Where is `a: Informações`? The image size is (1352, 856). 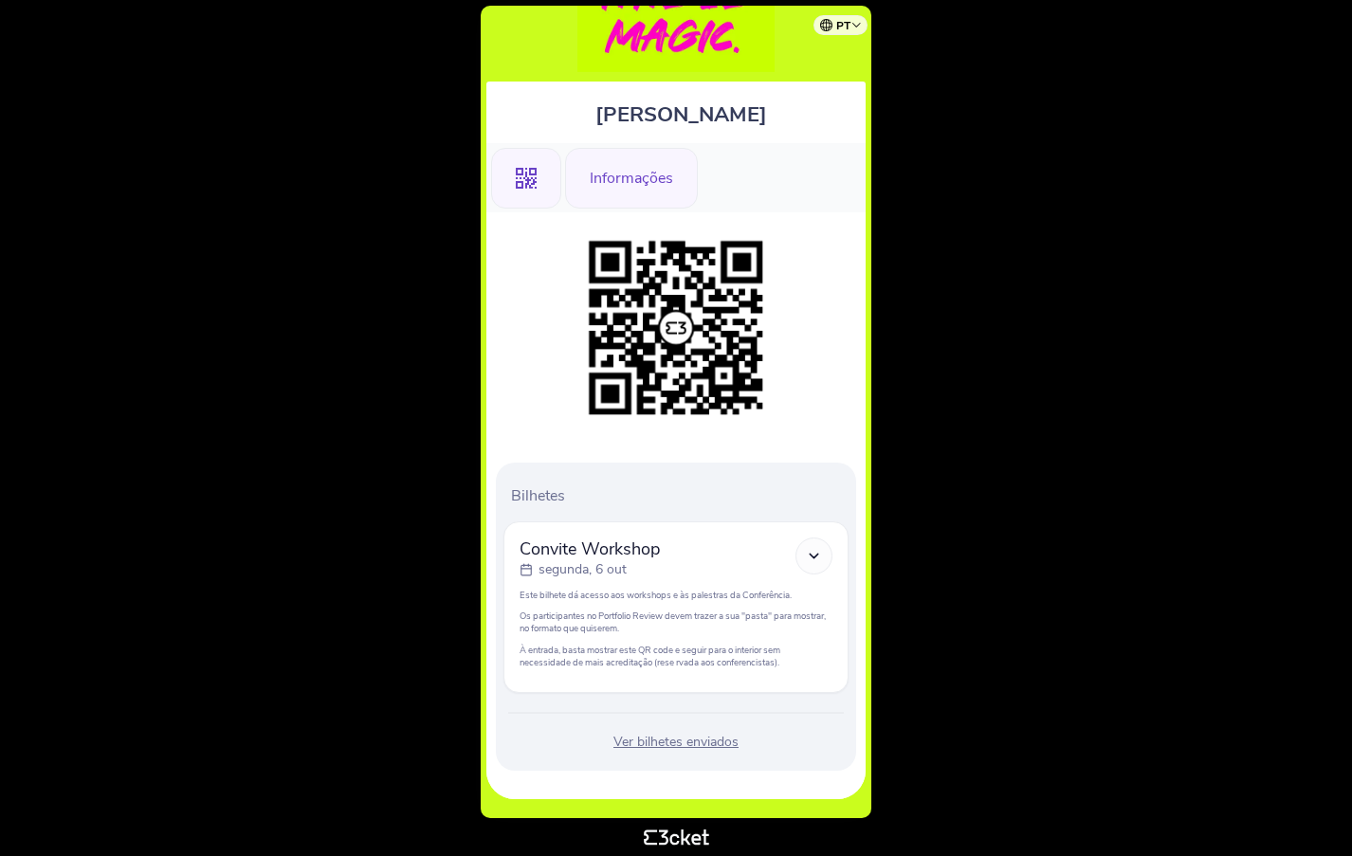 a: Informações is located at coordinates (632, 176).